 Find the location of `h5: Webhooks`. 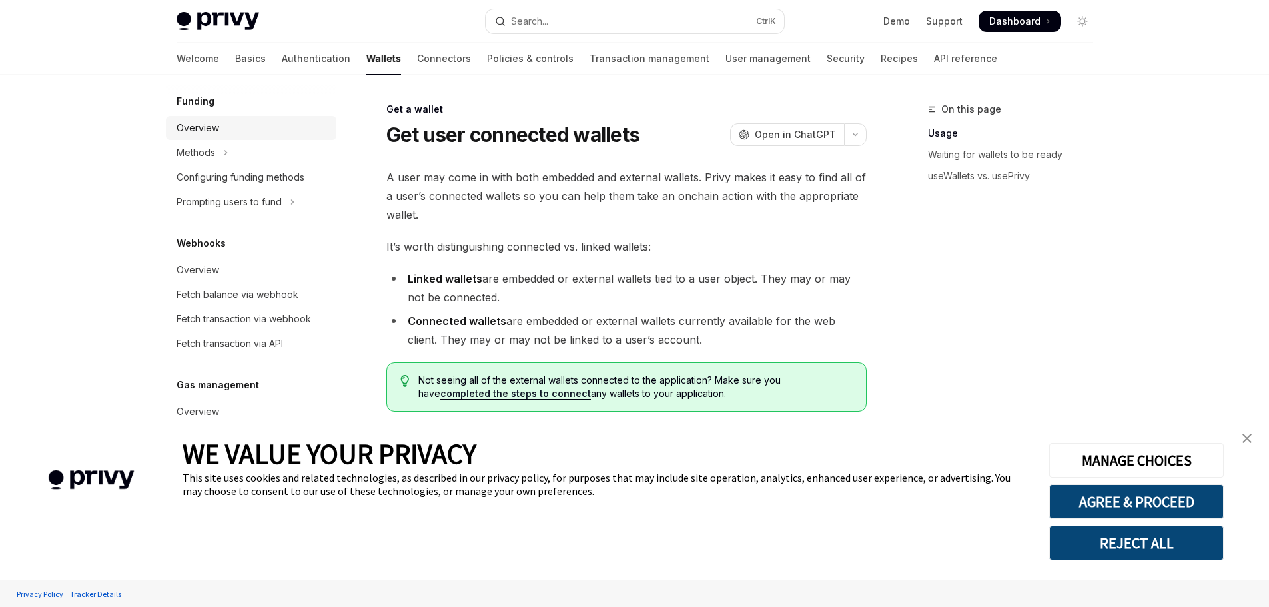

h5: Webhooks is located at coordinates (201, 243).